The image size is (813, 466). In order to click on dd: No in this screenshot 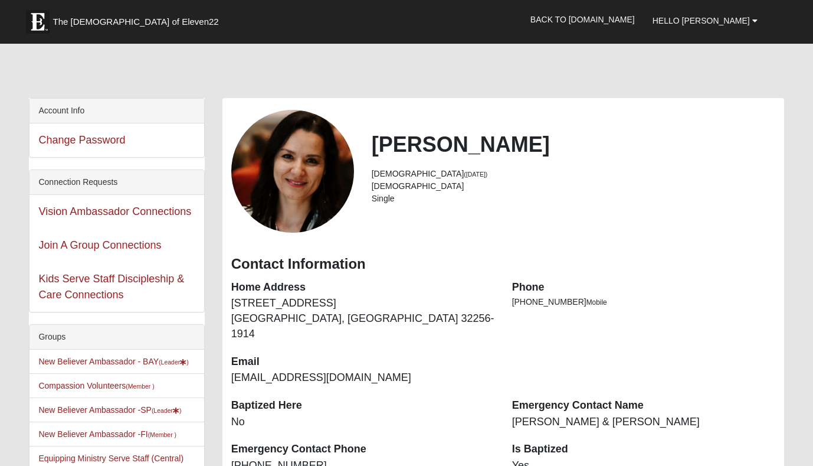, I will do `click(363, 422)`.